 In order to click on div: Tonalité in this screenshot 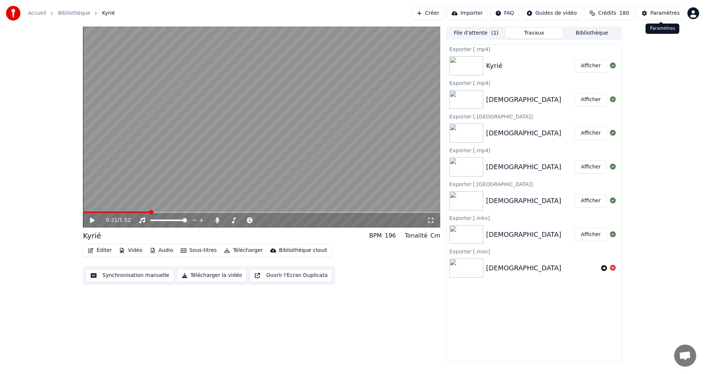, I will do `click(416, 235)`.